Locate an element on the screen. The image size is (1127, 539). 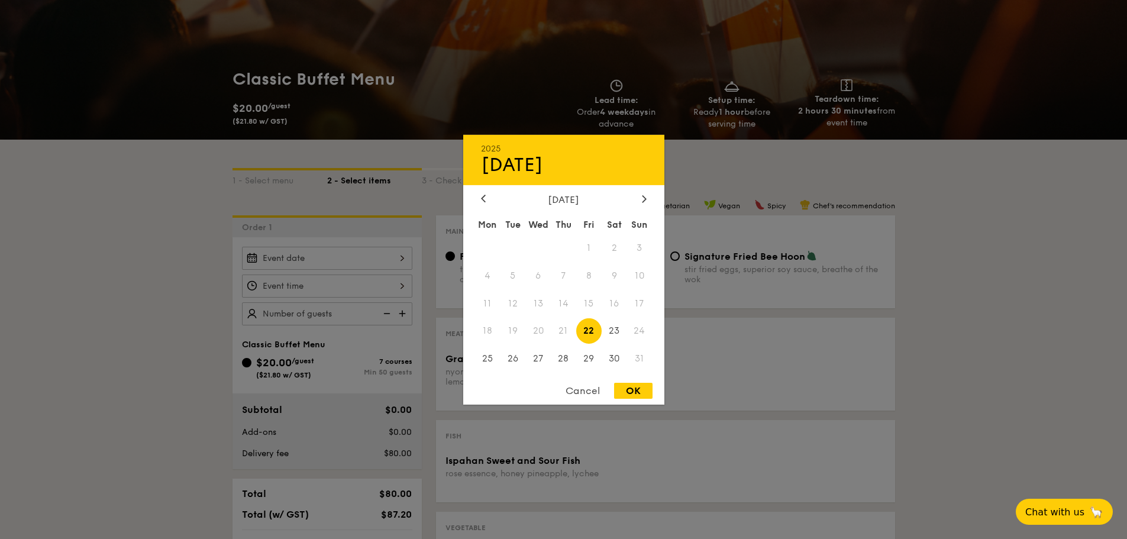
span: 15 is located at coordinates (588, 303).